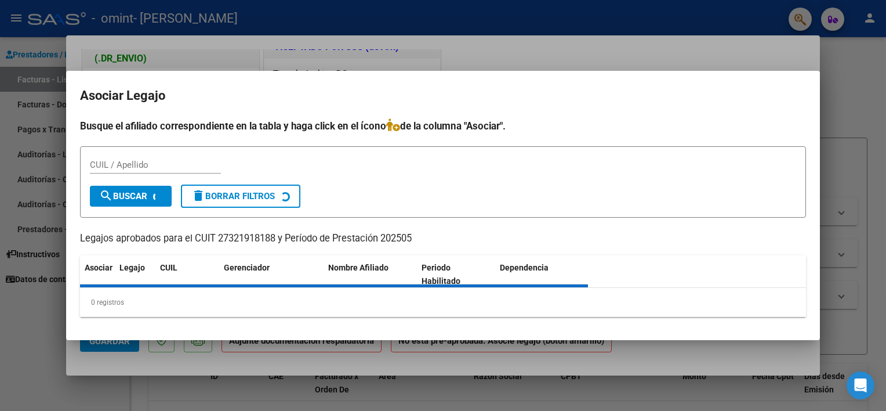 The width and height of the screenshot is (886, 411). I want to click on span: CUIL, so click(169, 267).